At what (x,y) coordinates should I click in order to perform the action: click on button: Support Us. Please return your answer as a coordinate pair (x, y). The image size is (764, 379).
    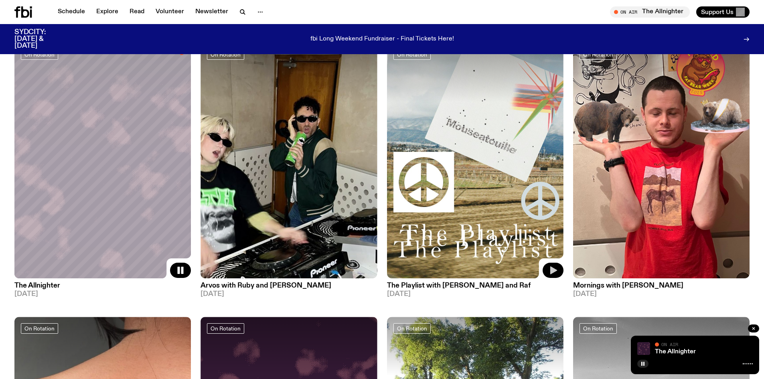
    Looking at the image, I should click on (723, 12).